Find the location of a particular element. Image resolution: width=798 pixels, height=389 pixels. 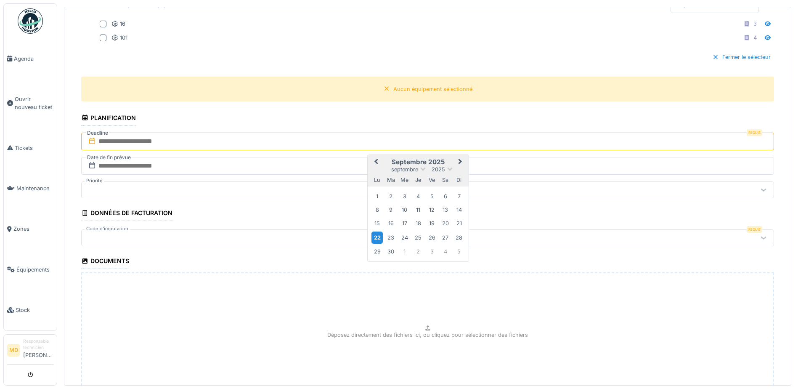

a: Tickets is located at coordinates (30, 148).